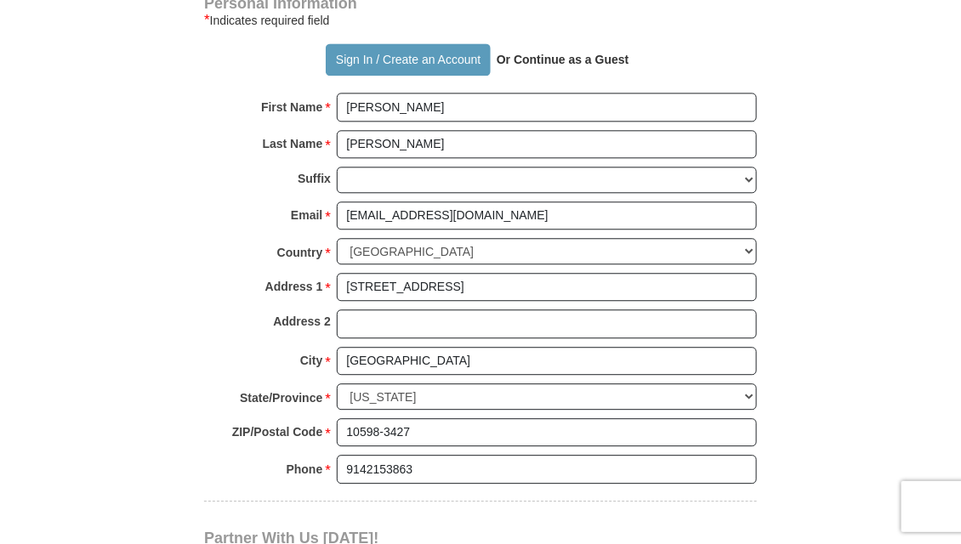 This screenshot has height=544, width=961. Describe the element at coordinates (306, 215) in the screenshot. I see `strong: Email` at that location.